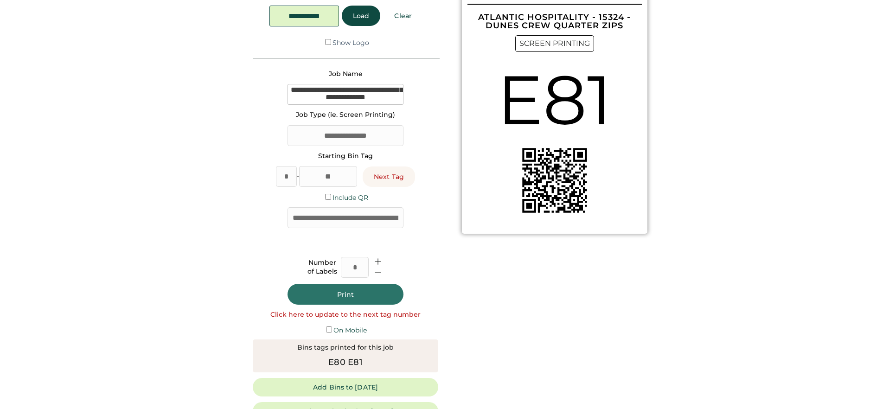 Image resolution: width=889 pixels, height=409 pixels. I want to click on div: E81, so click(554, 100).